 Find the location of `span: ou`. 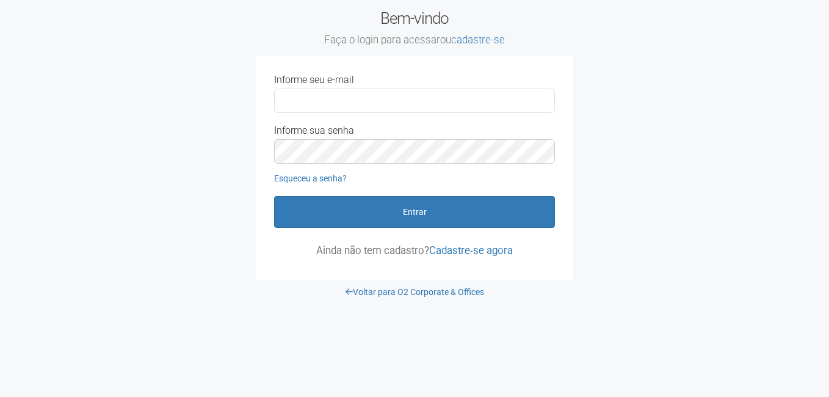

span: ou is located at coordinates (473, 40).